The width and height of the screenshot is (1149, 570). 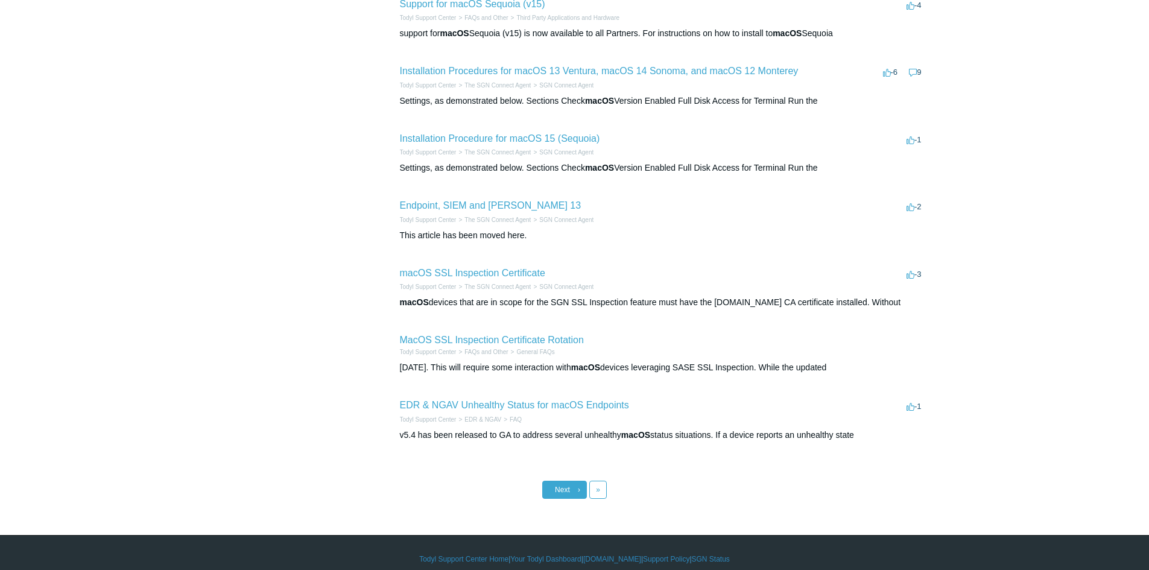 I want to click on a: macOS SSL Inspection Certificate, so click(x=472, y=273).